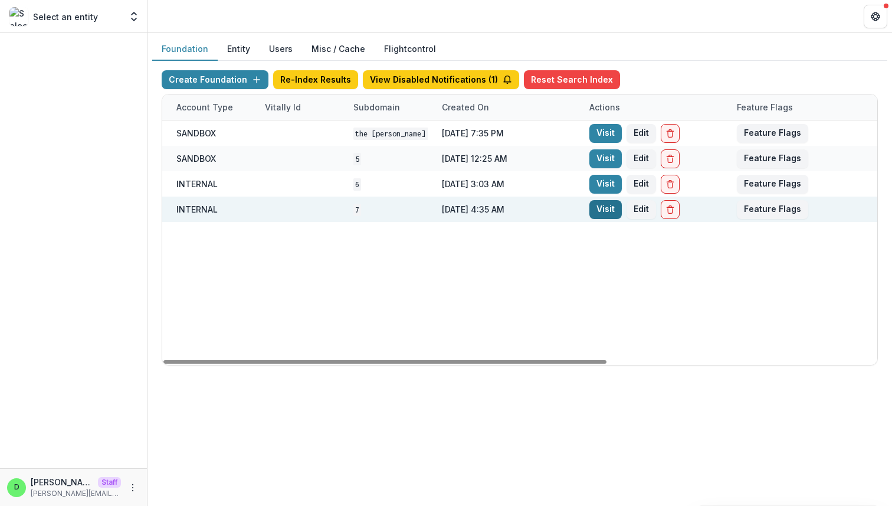 The height and width of the screenshot is (506, 892). Describe the element at coordinates (441, 80) in the screenshot. I see `button: View Disabled Notifications (1)` at that location.